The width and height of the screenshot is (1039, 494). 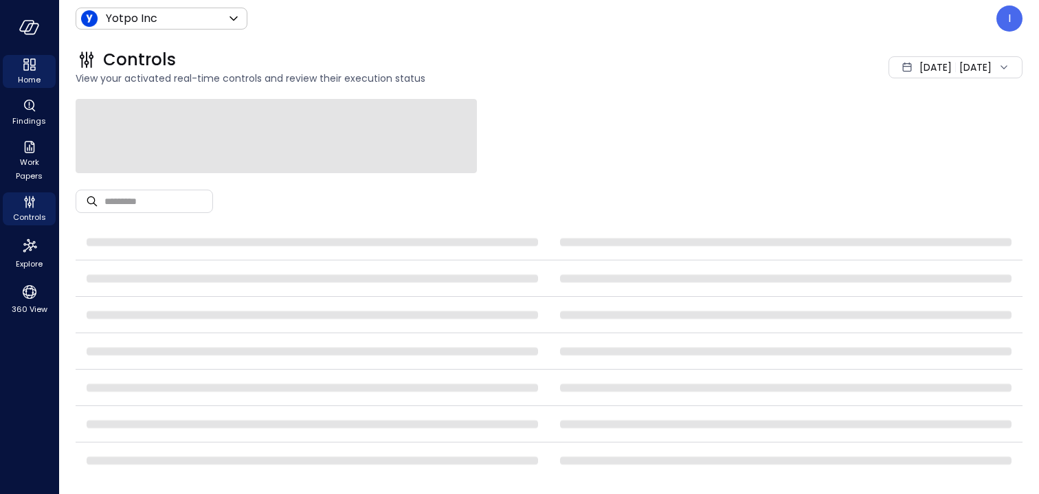 I want to click on p: I, so click(x=1009, y=19).